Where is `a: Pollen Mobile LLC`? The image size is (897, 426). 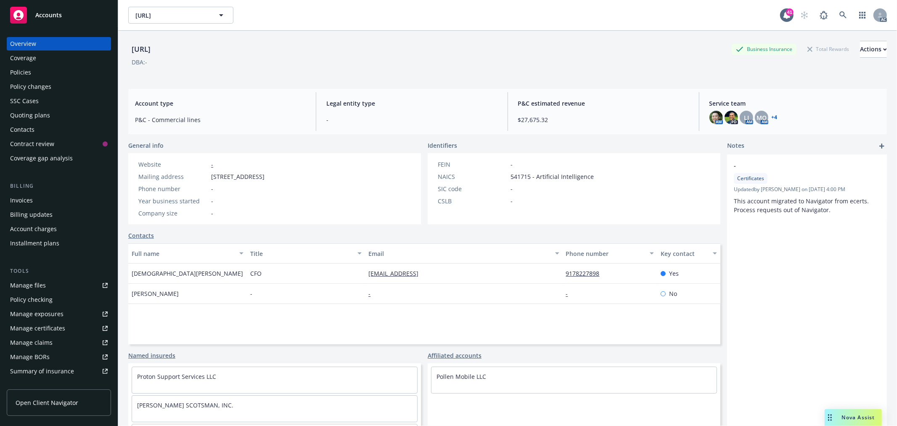 a: Pollen Mobile LLC is located at coordinates (461, 376).